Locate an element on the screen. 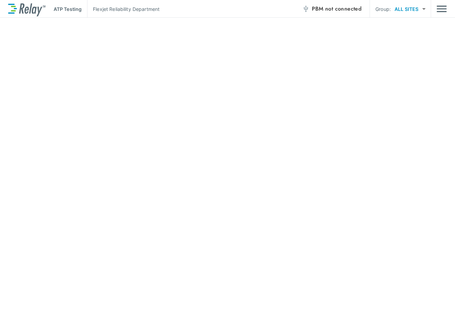 This screenshot has height=316, width=455. p: ATP Testing is located at coordinates (68, 9).